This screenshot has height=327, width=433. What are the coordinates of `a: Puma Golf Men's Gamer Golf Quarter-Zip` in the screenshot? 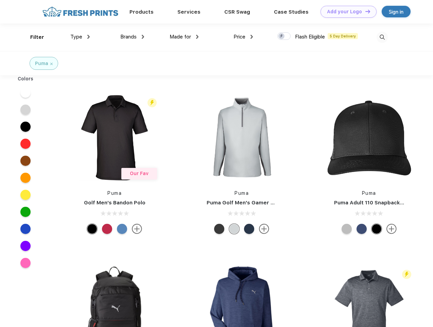 It's located at (261, 202).